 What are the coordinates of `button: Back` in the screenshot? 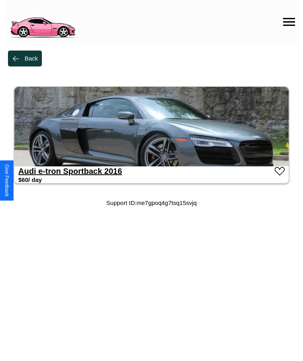 It's located at (25, 59).